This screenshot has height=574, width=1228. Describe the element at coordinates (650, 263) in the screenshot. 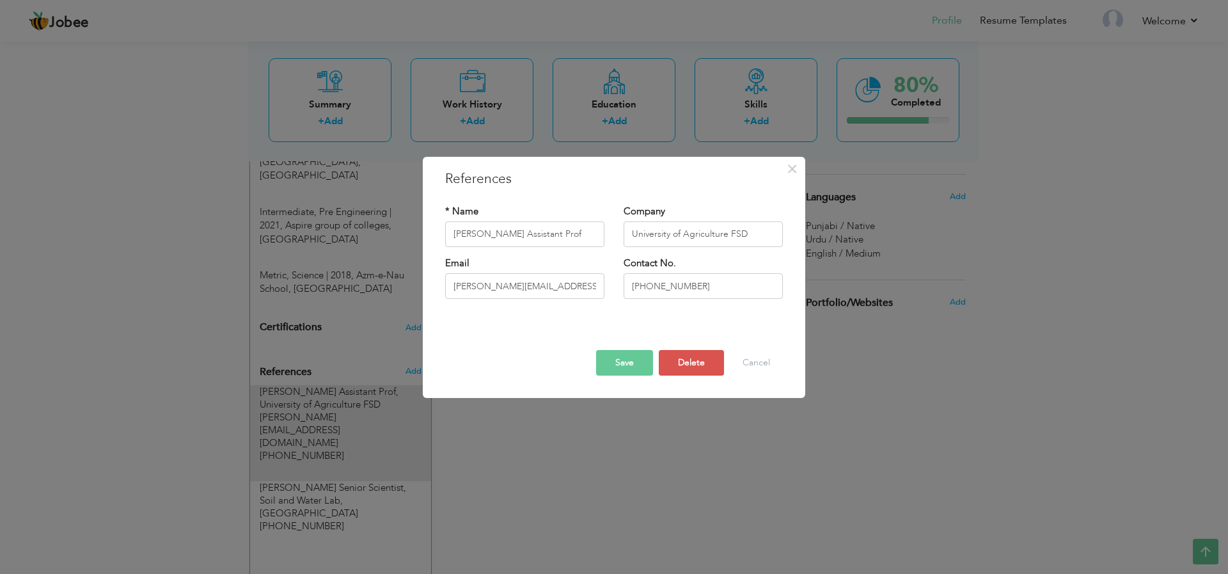

I see `label: Contact No.` at that location.